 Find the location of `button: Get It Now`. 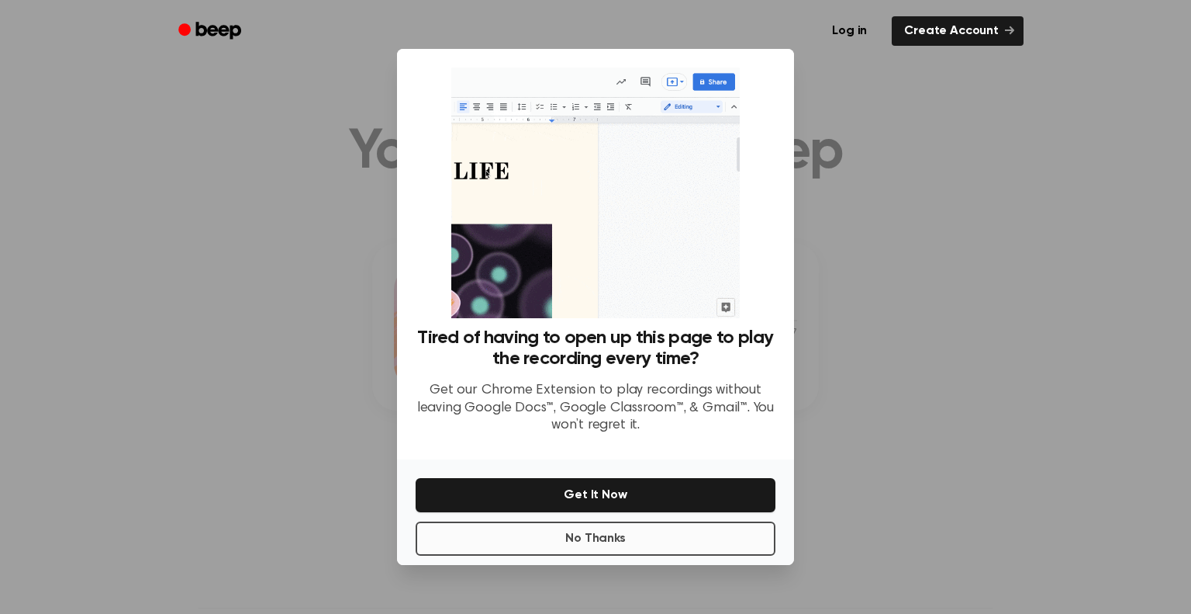

button: Get It Now is located at coordinates (596, 495).